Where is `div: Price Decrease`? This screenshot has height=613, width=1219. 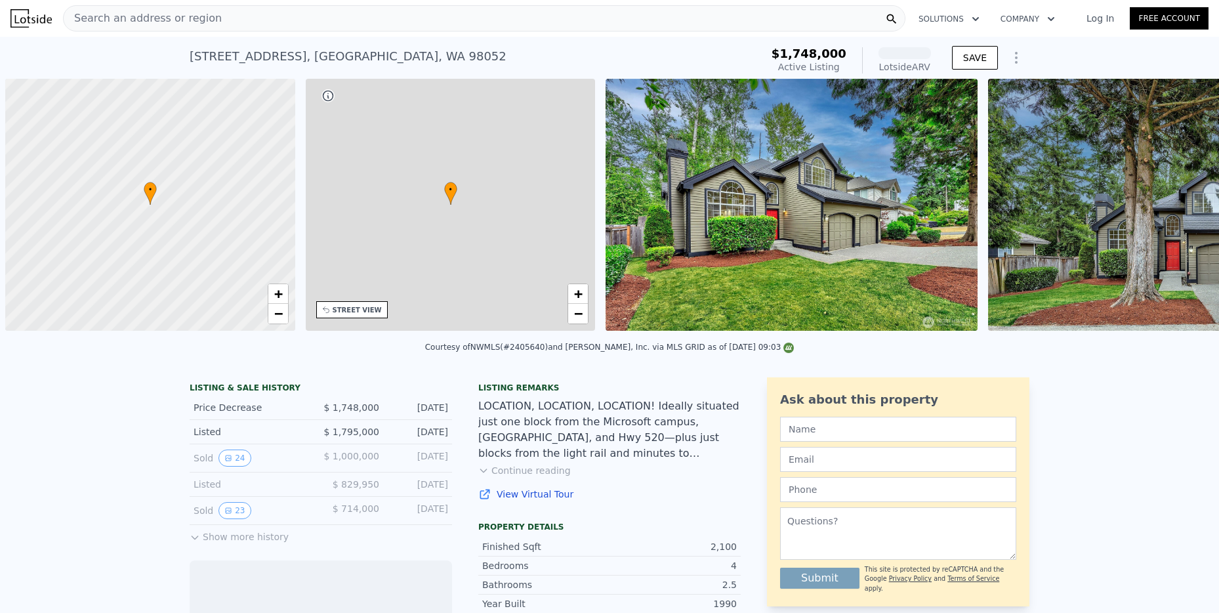
div: Price Decrease is located at coordinates (252, 407).